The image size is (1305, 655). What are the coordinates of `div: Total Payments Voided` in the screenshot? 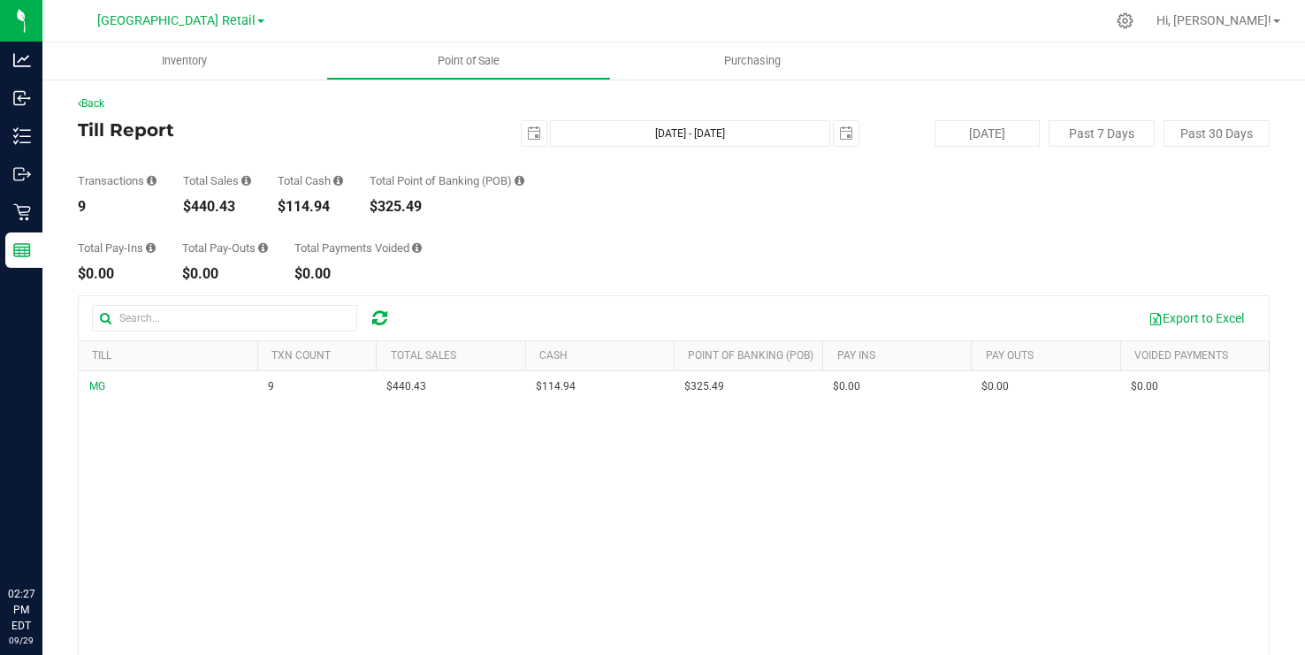 It's located at (358, 248).